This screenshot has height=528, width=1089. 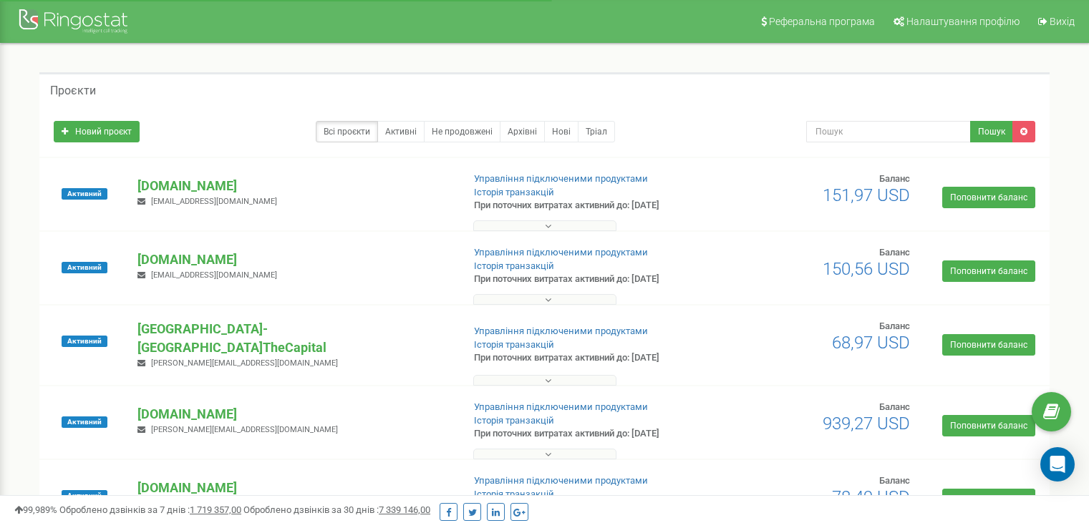 What do you see at coordinates (346, 132) in the screenshot?
I see `a: Всі проєкти` at bounding box center [346, 132].